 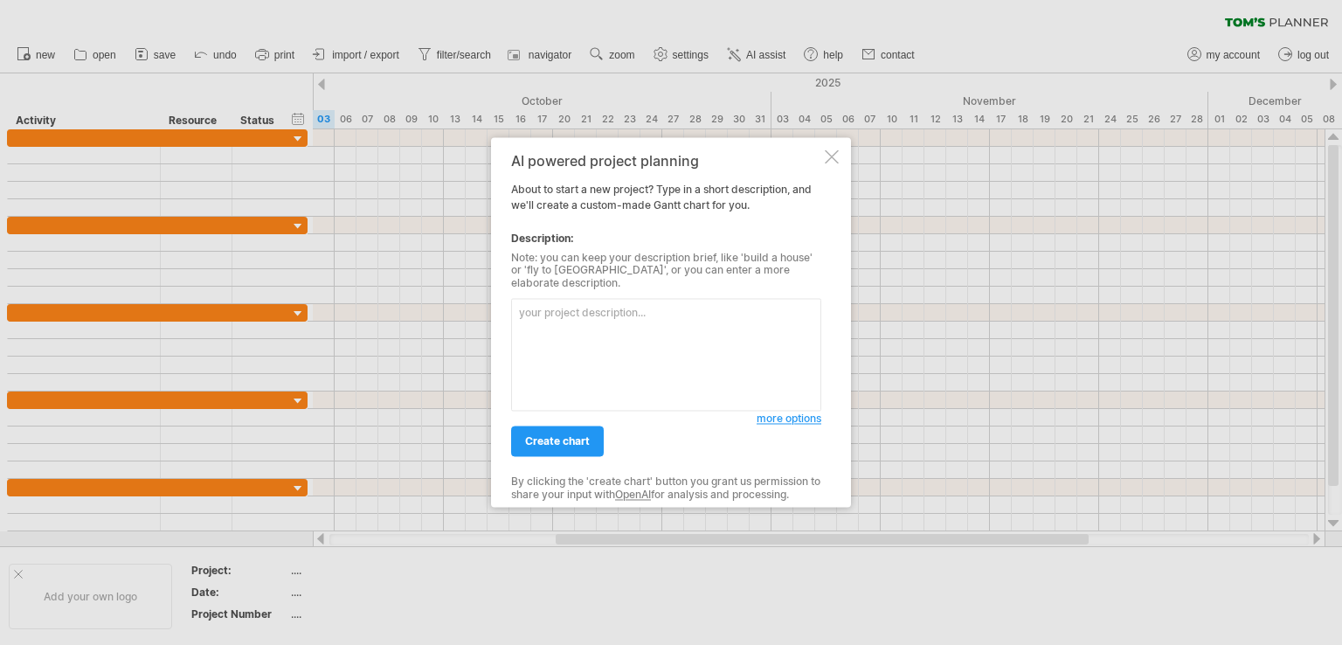 I want to click on a: OpenAI, so click(x=632, y=494).